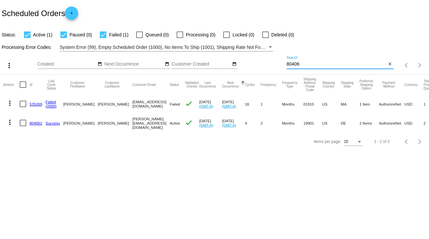 The width and height of the screenshot is (429, 239). What do you see at coordinates (289, 85) in the screenshot?
I see `button: Change sorting for FrequencyType` at bounding box center [289, 85].